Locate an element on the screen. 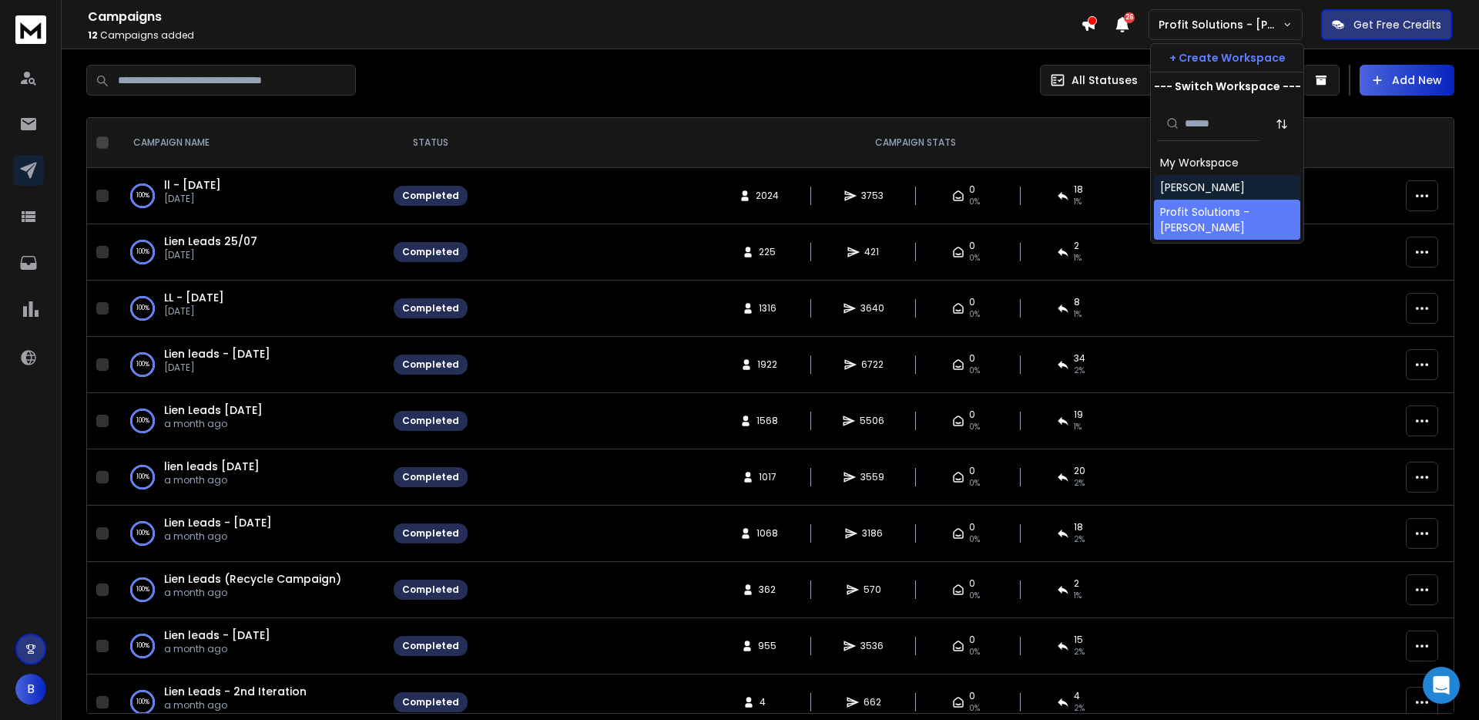  a: Lien Leads (Recycle Campaign) is located at coordinates (253, 579).